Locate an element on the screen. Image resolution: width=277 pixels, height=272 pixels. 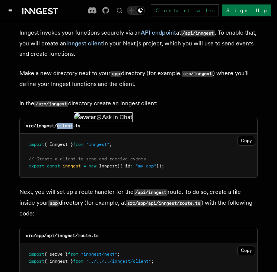
span: { serve } is located at coordinates (56, 254).